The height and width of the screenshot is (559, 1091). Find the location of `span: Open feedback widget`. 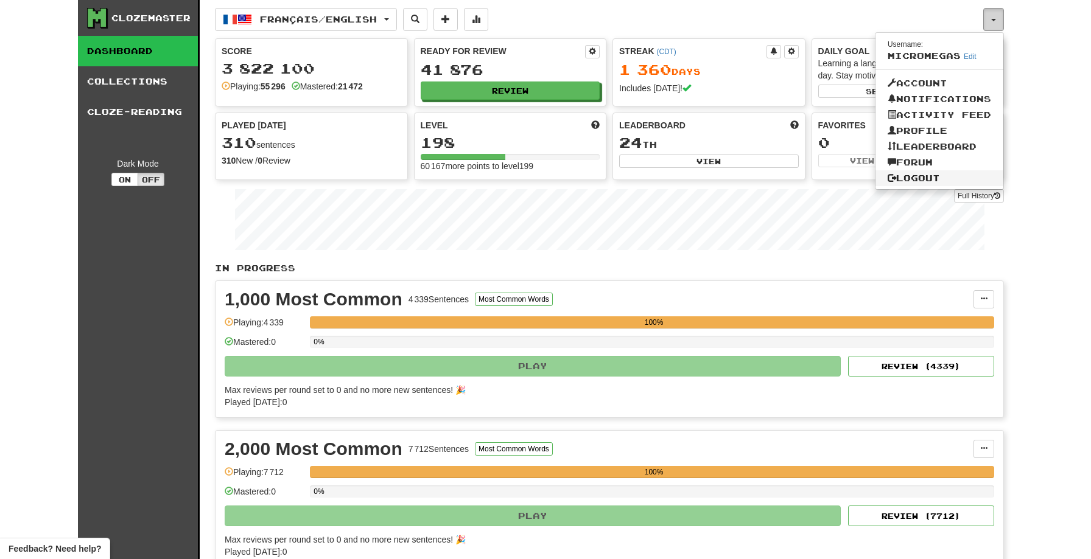

span: Open feedback widget is located at coordinates (55, 549).